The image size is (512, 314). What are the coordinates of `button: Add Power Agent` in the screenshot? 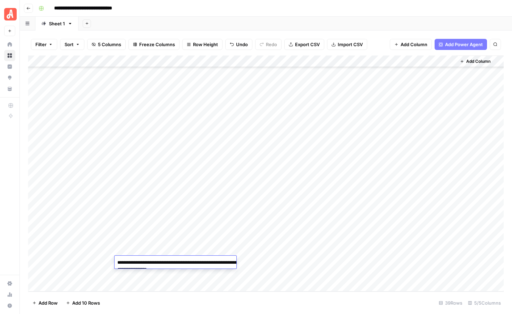 It's located at (461, 44).